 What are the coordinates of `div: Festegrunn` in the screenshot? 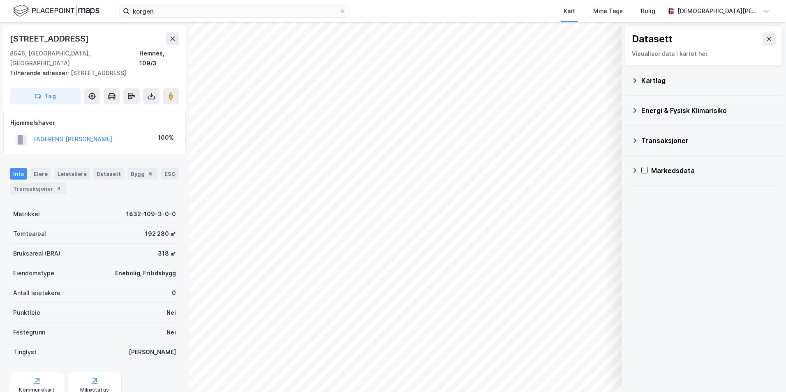 It's located at (29, 332).